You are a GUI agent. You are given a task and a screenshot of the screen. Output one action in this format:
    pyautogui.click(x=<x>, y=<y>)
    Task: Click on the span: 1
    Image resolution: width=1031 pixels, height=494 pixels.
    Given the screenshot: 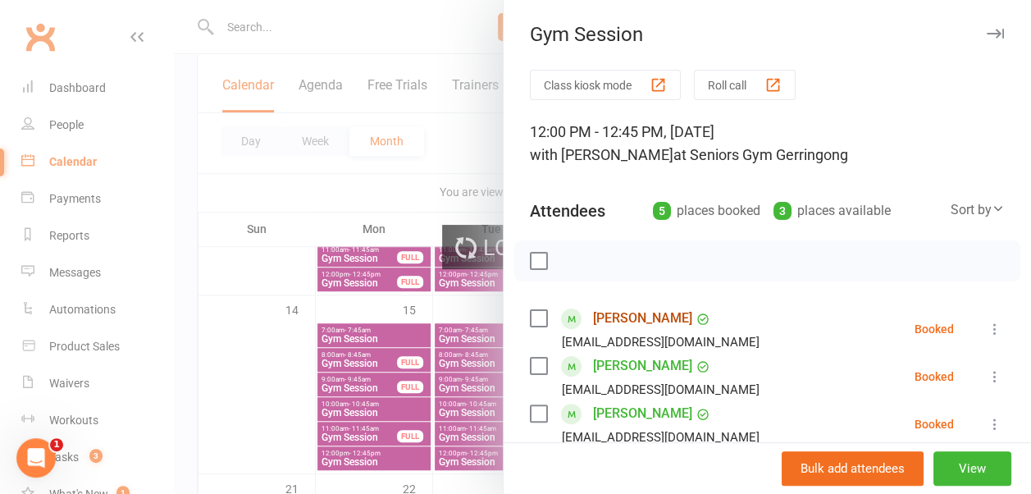 What is the action you would take?
    pyautogui.click(x=57, y=444)
    